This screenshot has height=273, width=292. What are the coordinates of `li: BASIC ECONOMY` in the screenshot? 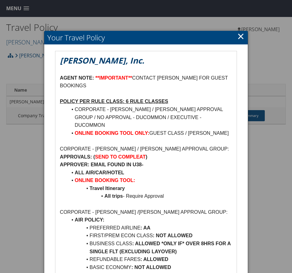 It's located at (149, 268).